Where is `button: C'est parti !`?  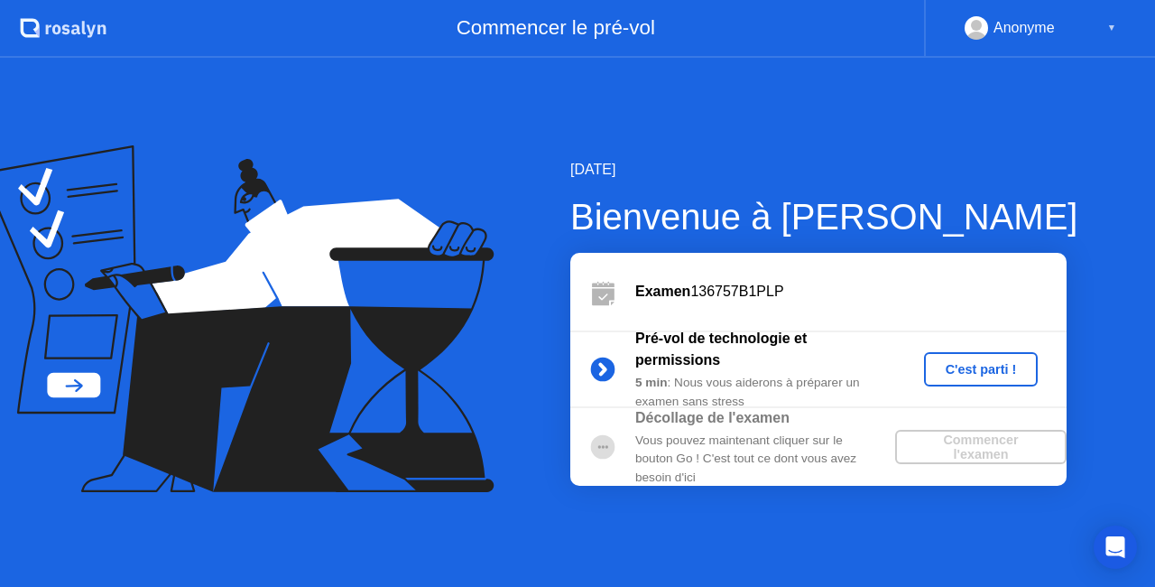
button: C'est parti ! is located at coordinates (981, 369).